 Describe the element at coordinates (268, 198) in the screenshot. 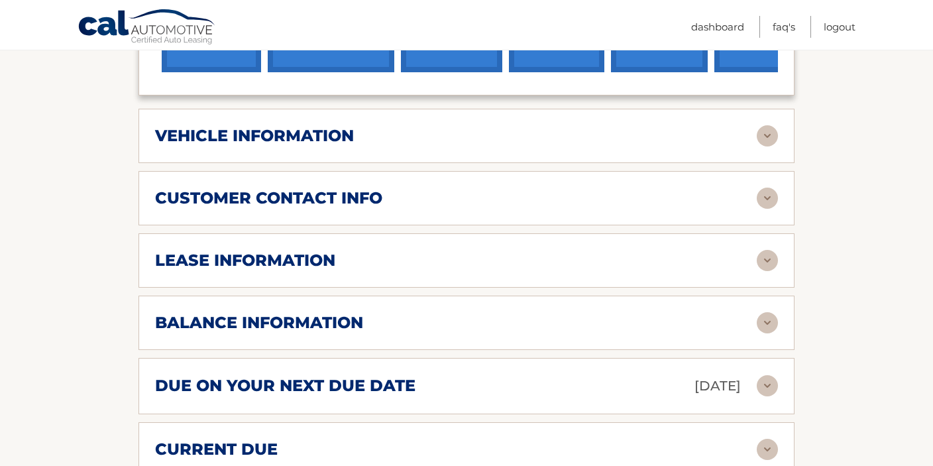

I see `h2: customer contact info` at that location.